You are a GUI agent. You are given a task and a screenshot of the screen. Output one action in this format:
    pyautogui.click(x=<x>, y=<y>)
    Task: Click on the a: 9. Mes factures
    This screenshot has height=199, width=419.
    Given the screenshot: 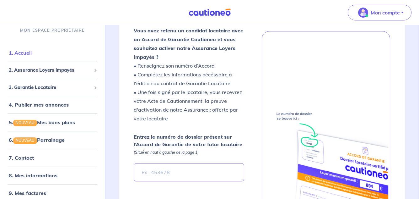 What is the action you would take?
    pyautogui.click(x=27, y=193)
    